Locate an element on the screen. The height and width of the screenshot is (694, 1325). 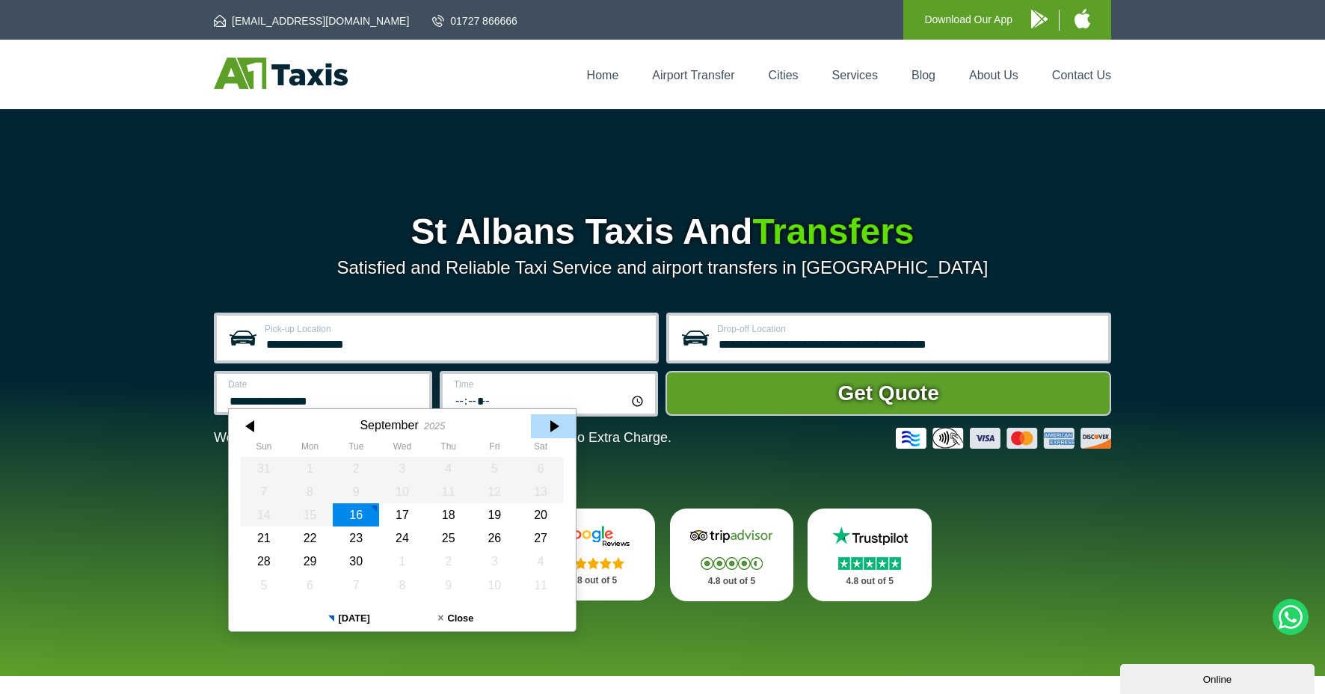
th: Tuesday is located at coordinates (356, 449).